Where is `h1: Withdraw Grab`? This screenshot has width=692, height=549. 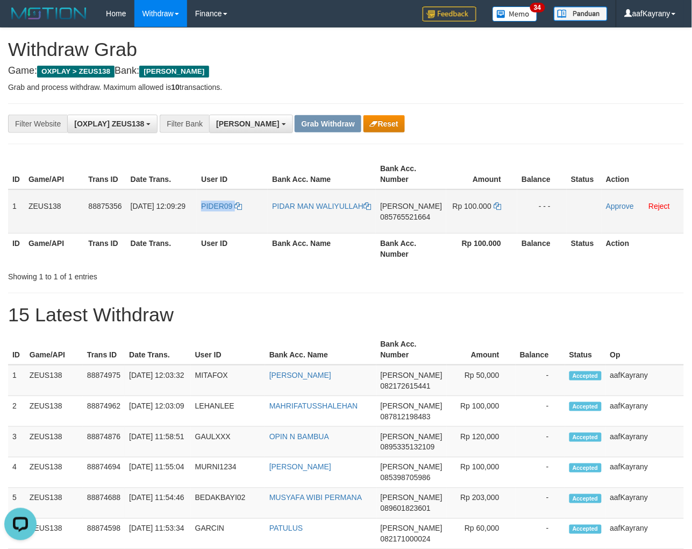 h1: Withdraw Grab is located at coordinates (346, 49).